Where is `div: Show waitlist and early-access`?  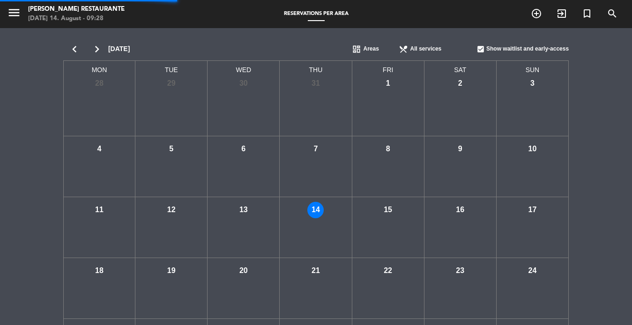
div: Show waitlist and early-access is located at coordinates (523, 49).